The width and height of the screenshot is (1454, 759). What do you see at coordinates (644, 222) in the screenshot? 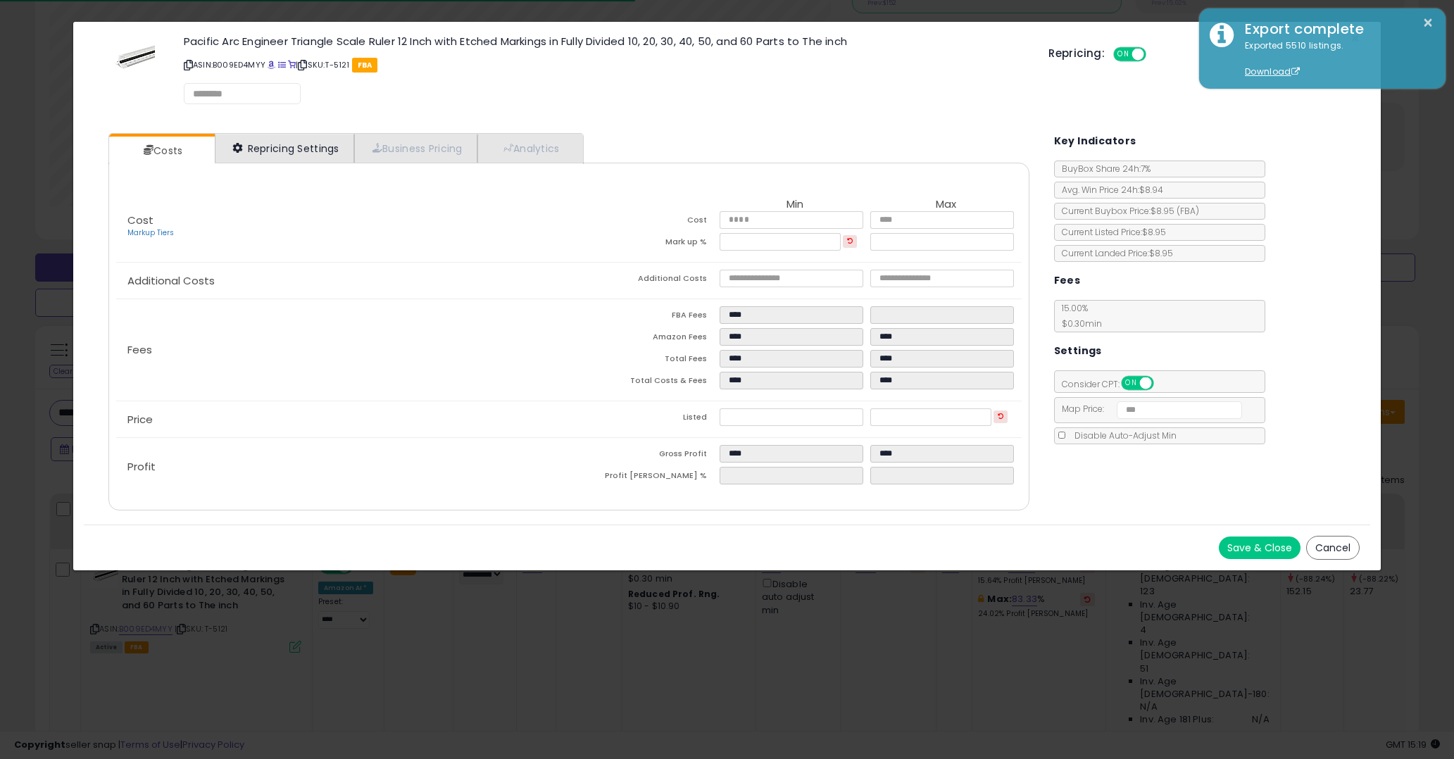
I see `td: Cost` at bounding box center [644, 222].